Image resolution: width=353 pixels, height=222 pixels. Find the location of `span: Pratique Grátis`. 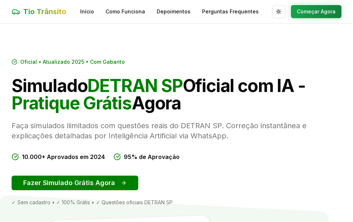

span: Pratique Grátis is located at coordinates (71, 103).